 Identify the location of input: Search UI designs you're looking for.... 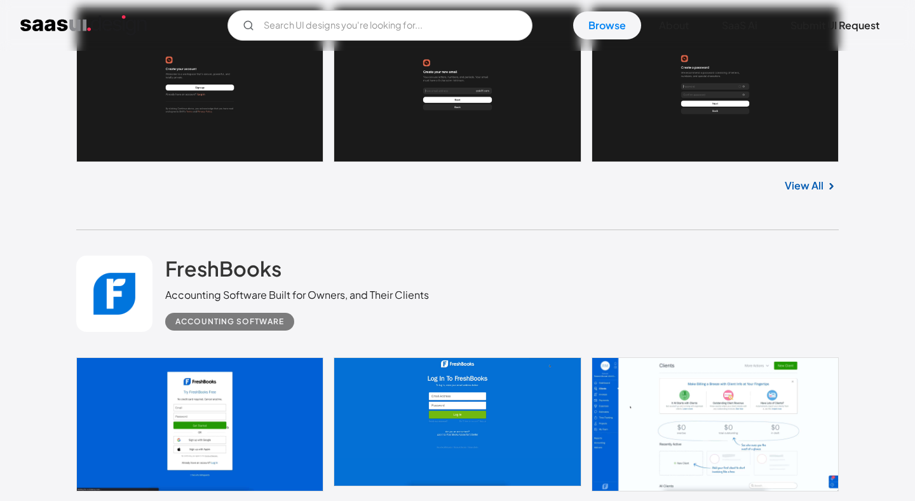
(380, 25).